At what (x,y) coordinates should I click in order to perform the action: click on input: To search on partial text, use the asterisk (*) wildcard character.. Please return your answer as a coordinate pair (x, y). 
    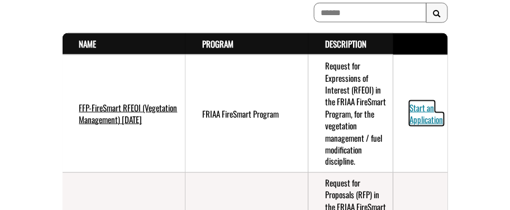
    Looking at the image, I should click on (370, 12).